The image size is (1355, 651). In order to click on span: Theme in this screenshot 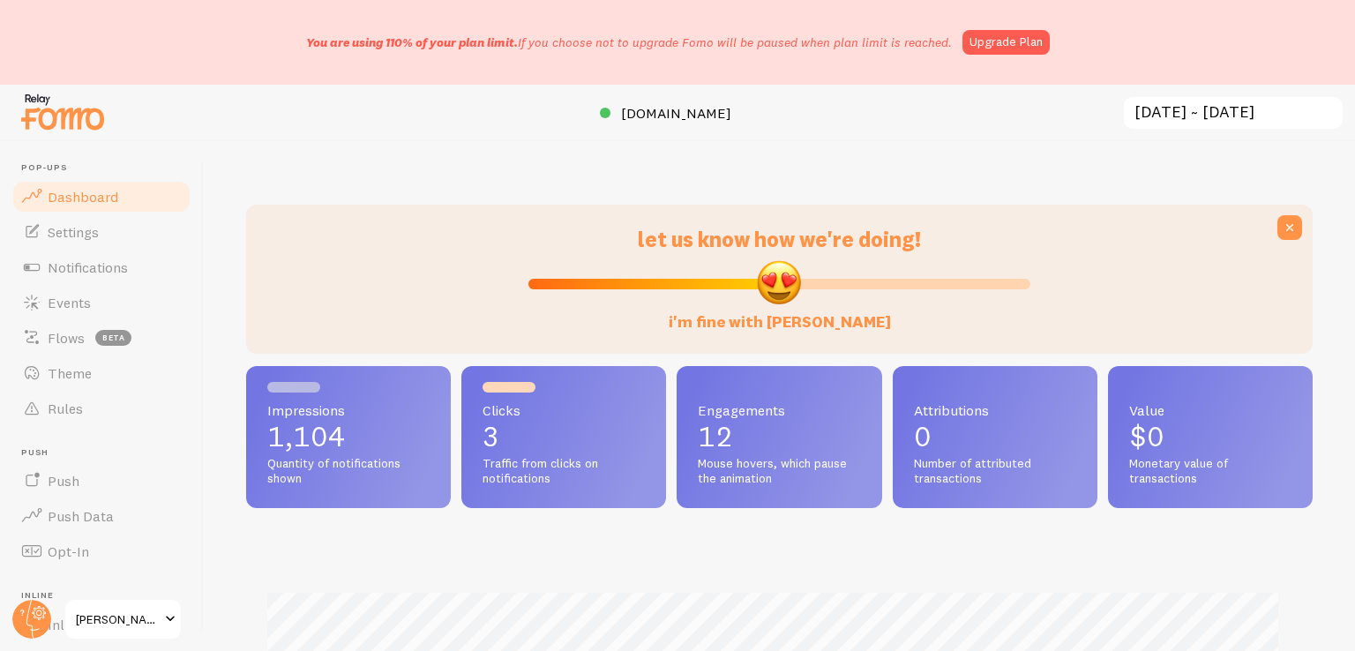, I will do `click(70, 373)`.